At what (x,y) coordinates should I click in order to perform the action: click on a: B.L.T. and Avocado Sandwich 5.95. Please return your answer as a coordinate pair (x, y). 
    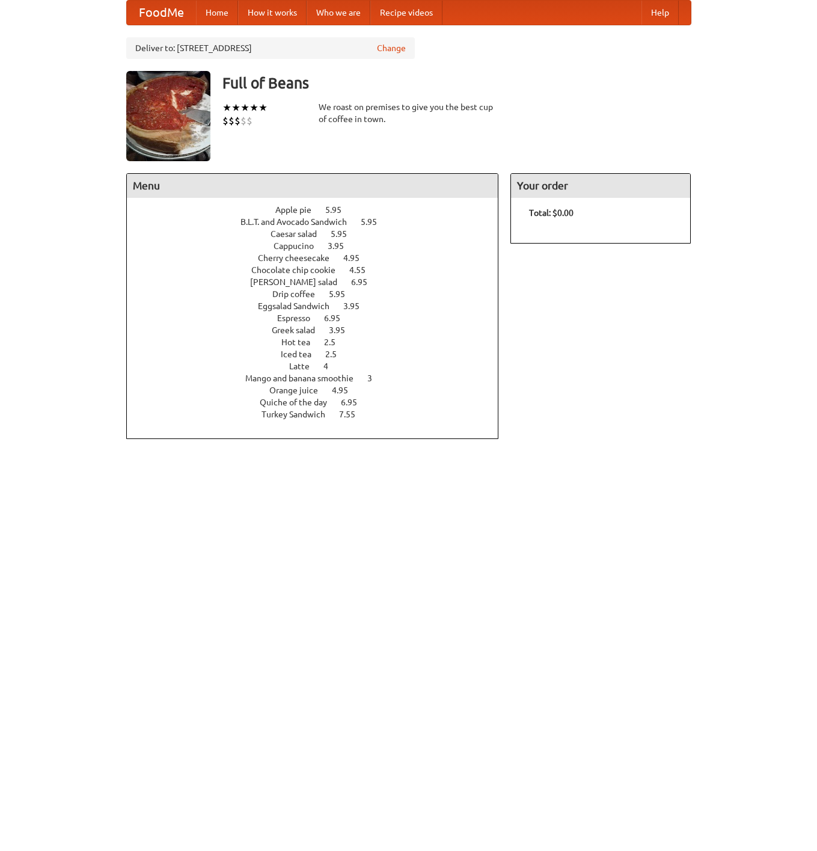
    Looking at the image, I should click on (320, 222).